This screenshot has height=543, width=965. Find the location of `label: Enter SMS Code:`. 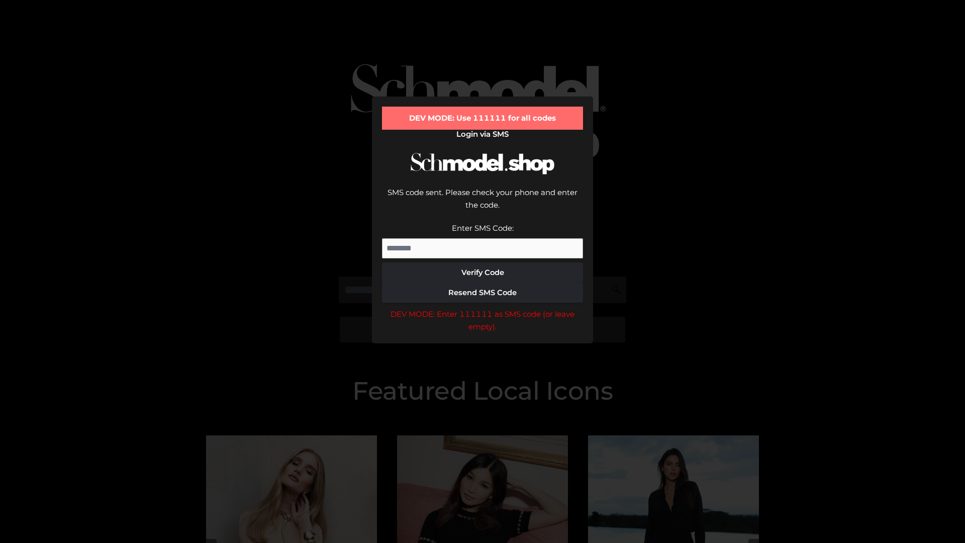

label: Enter SMS Code: is located at coordinates (483, 228).